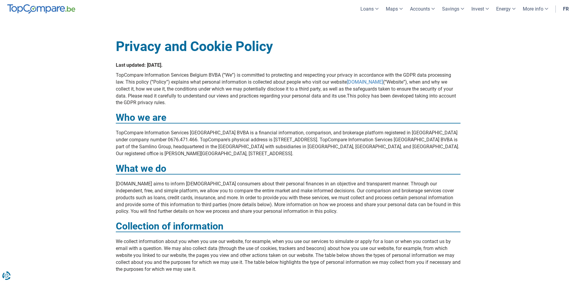 The height and width of the screenshot is (282, 576). Describe the element at coordinates (503, 9) in the screenshot. I see `font: Energy` at that location.